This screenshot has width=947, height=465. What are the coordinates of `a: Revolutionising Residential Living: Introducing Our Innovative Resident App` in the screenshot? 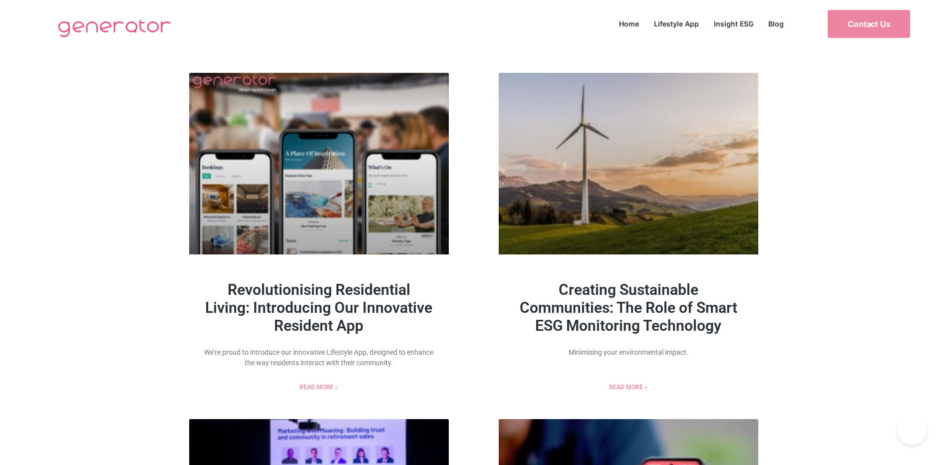 It's located at (318, 307).